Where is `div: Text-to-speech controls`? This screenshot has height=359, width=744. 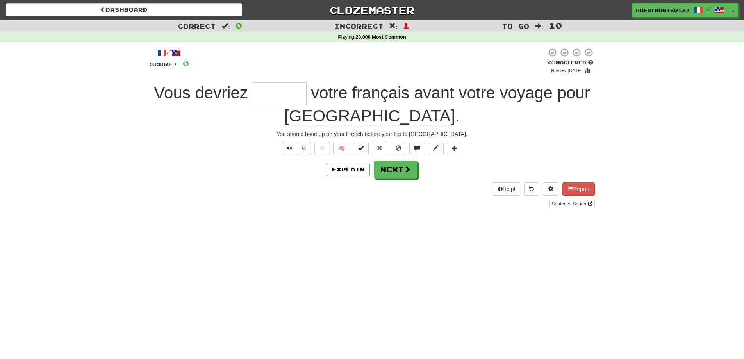 div: Text-to-speech controls is located at coordinates (296, 148).